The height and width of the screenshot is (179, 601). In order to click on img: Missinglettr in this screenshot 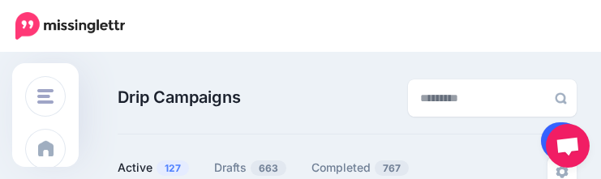, I will do `click(70, 26)`.